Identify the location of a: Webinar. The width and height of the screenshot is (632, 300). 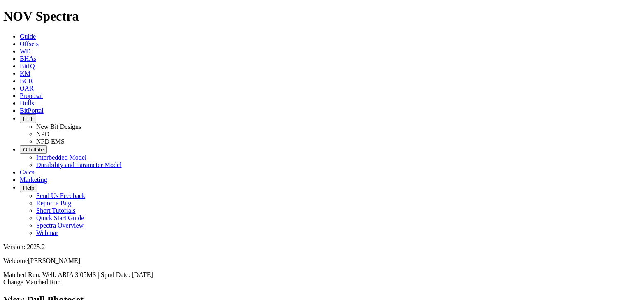
(47, 232).